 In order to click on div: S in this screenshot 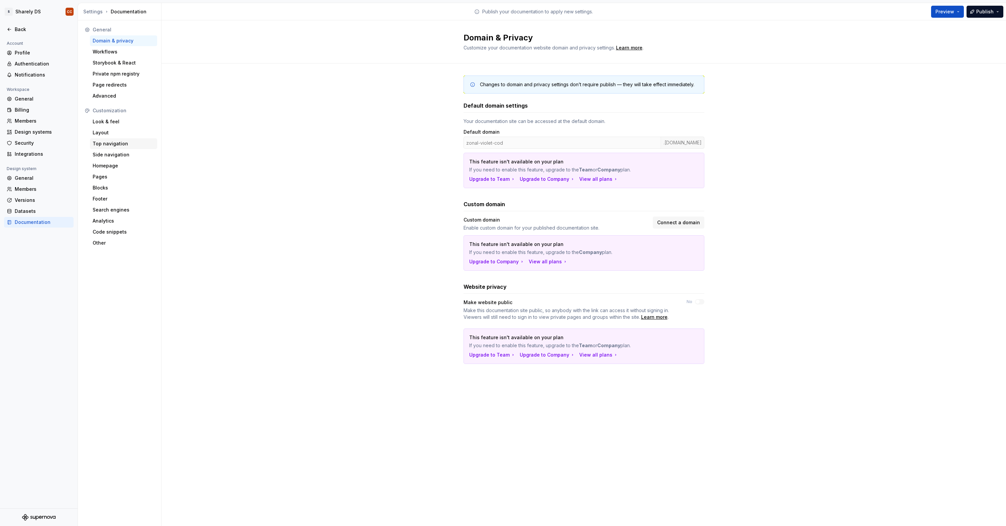, I will do `click(9, 12)`.